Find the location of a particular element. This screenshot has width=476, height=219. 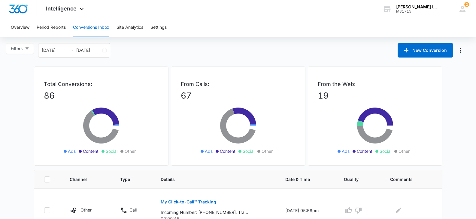

span: Quality is located at coordinates (355, 180).